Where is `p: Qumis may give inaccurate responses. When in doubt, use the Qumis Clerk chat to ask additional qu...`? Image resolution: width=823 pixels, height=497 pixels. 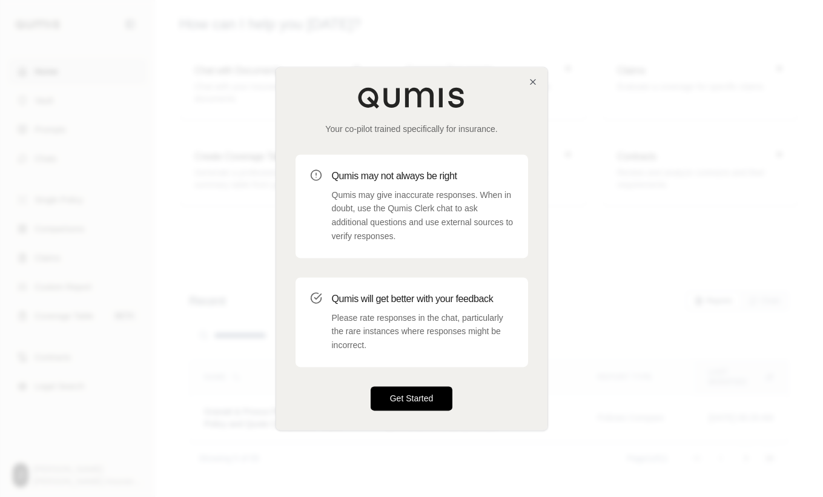 p: Qumis may give inaccurate responses. When in doubt, use the Qumis Clerk chat to ask additional qu... is located at coordinates (423, 216).